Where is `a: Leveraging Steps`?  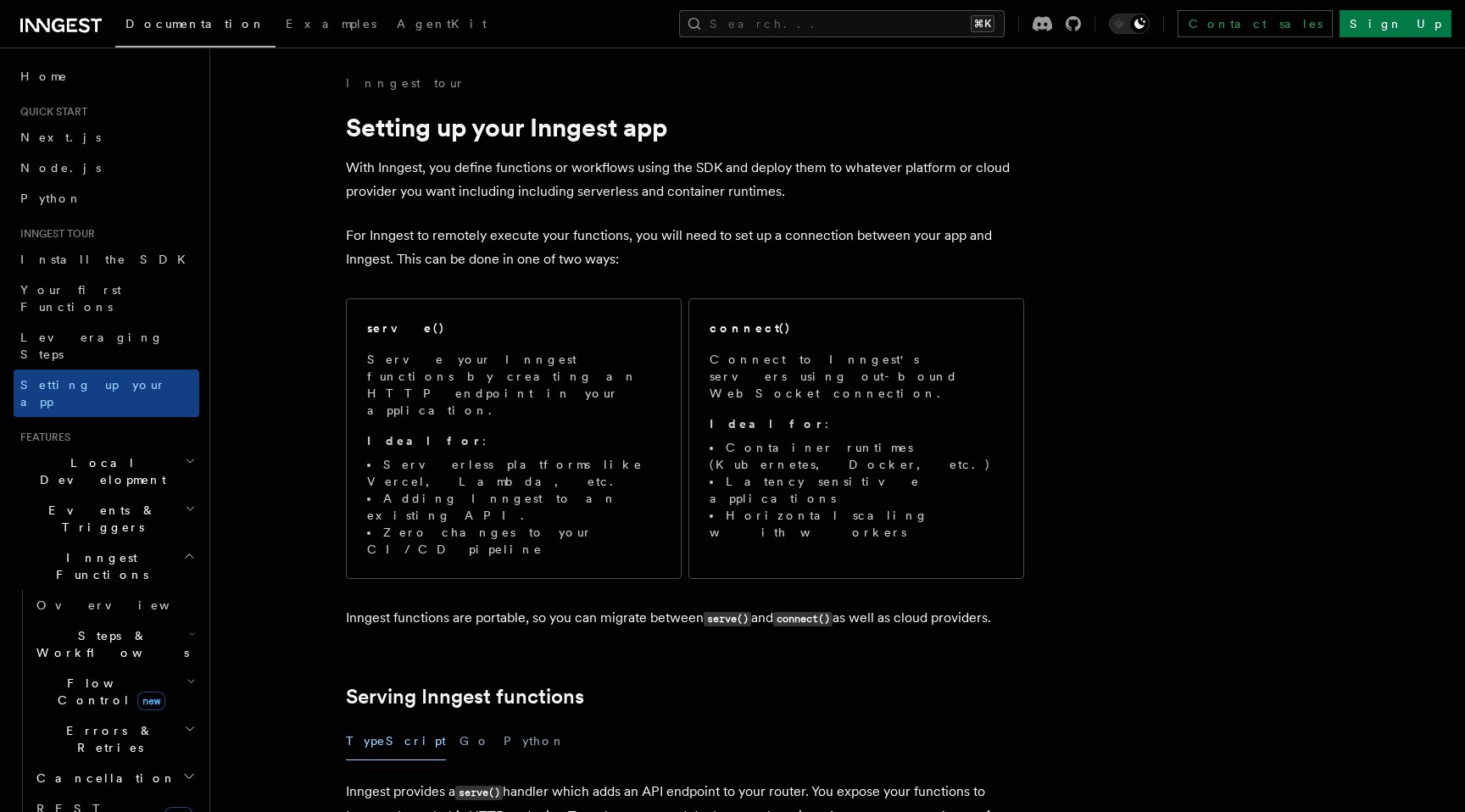
a: Leveraging Steps is located at coordinates (106, 346).